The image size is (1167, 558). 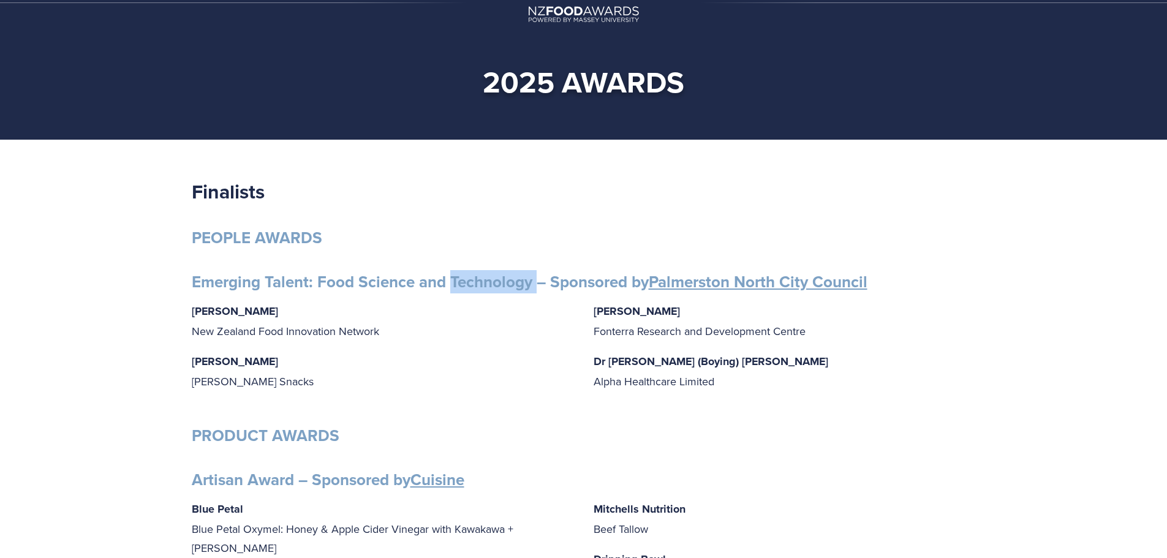 What do you see at coordinates (437, 480) in the screenshot?
I see `a: Cuisine` at bounding box center [437, 480].